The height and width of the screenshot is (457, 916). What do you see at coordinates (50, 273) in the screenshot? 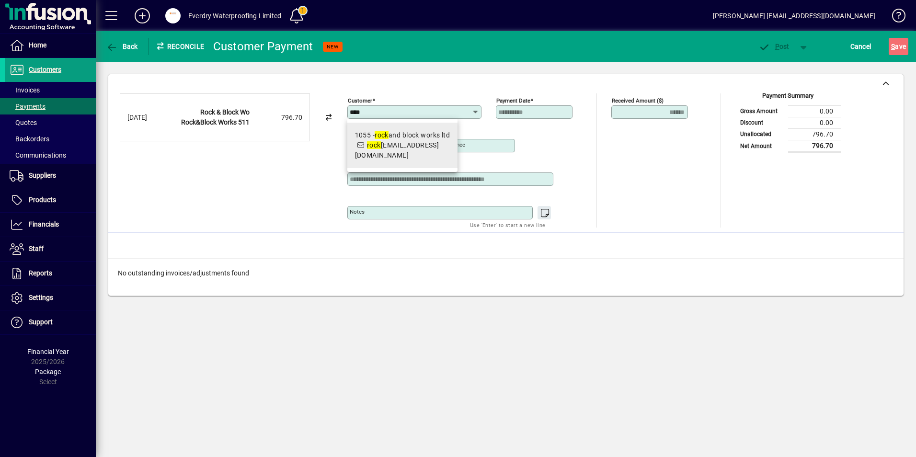
I see `a: Reports` at bounding box center [50, 273].